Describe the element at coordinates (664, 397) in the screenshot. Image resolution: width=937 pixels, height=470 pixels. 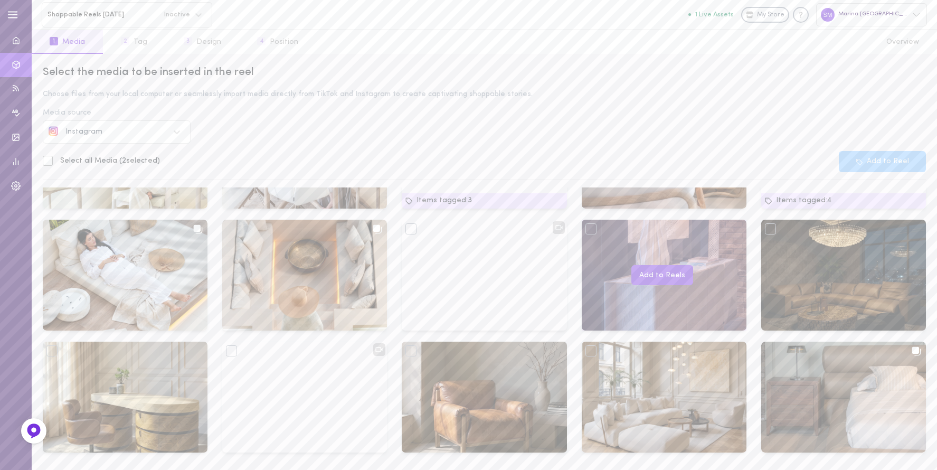
I see `img: Media 18038106872386635` at that location.